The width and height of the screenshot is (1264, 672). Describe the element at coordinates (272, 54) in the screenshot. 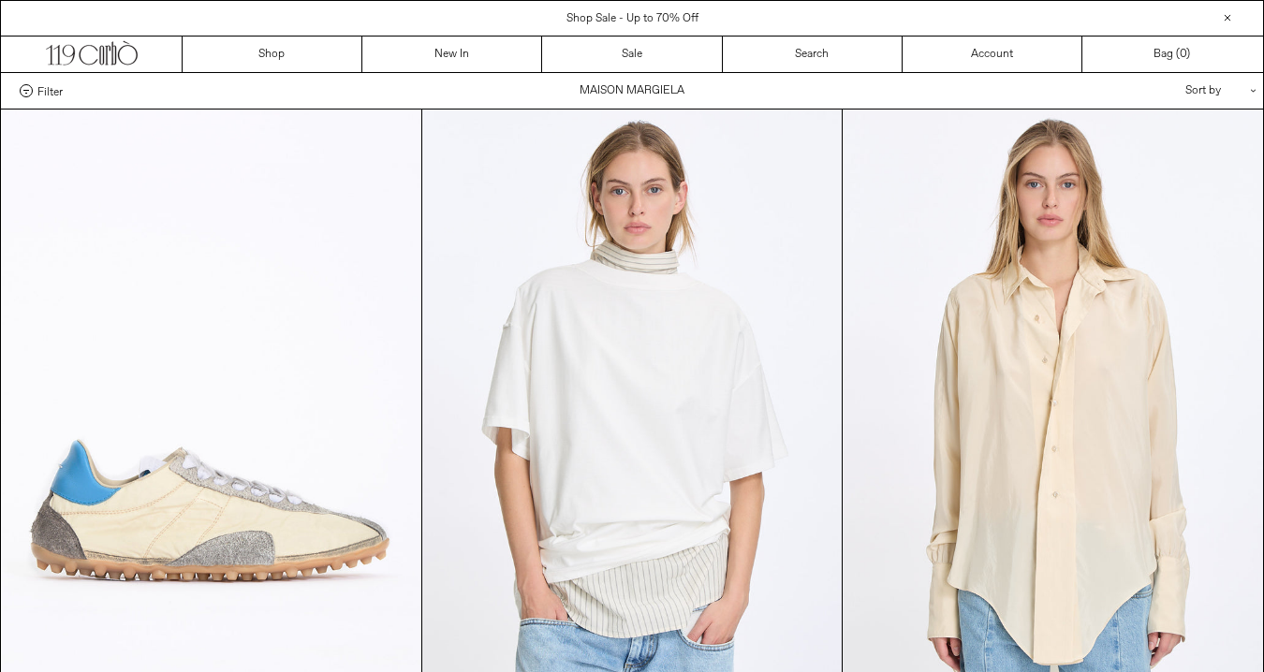

I see `a: Shop` at that location.